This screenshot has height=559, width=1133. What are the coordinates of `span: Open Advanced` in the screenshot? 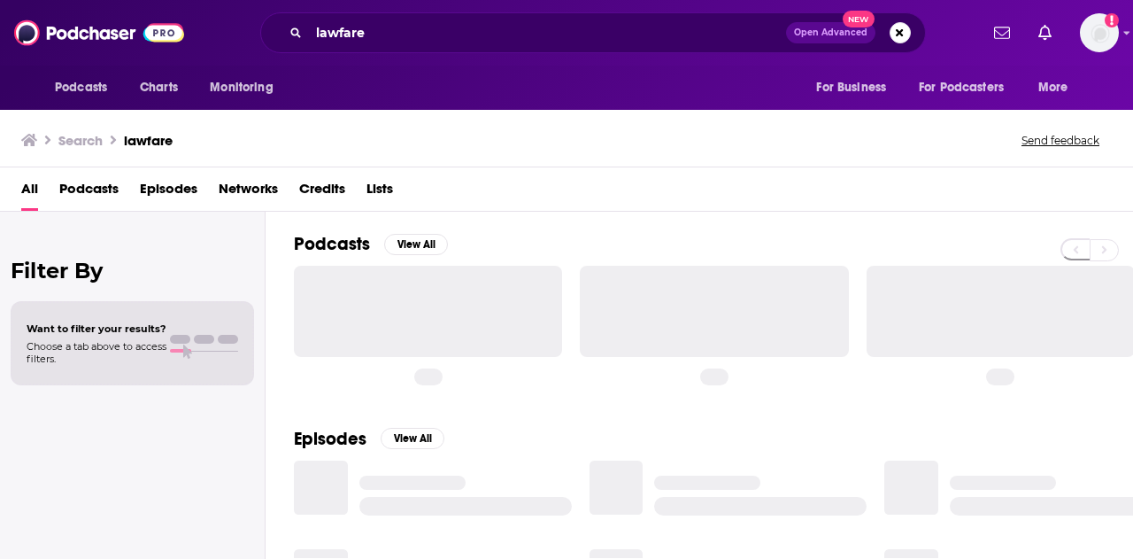 It's located at (830, 33).